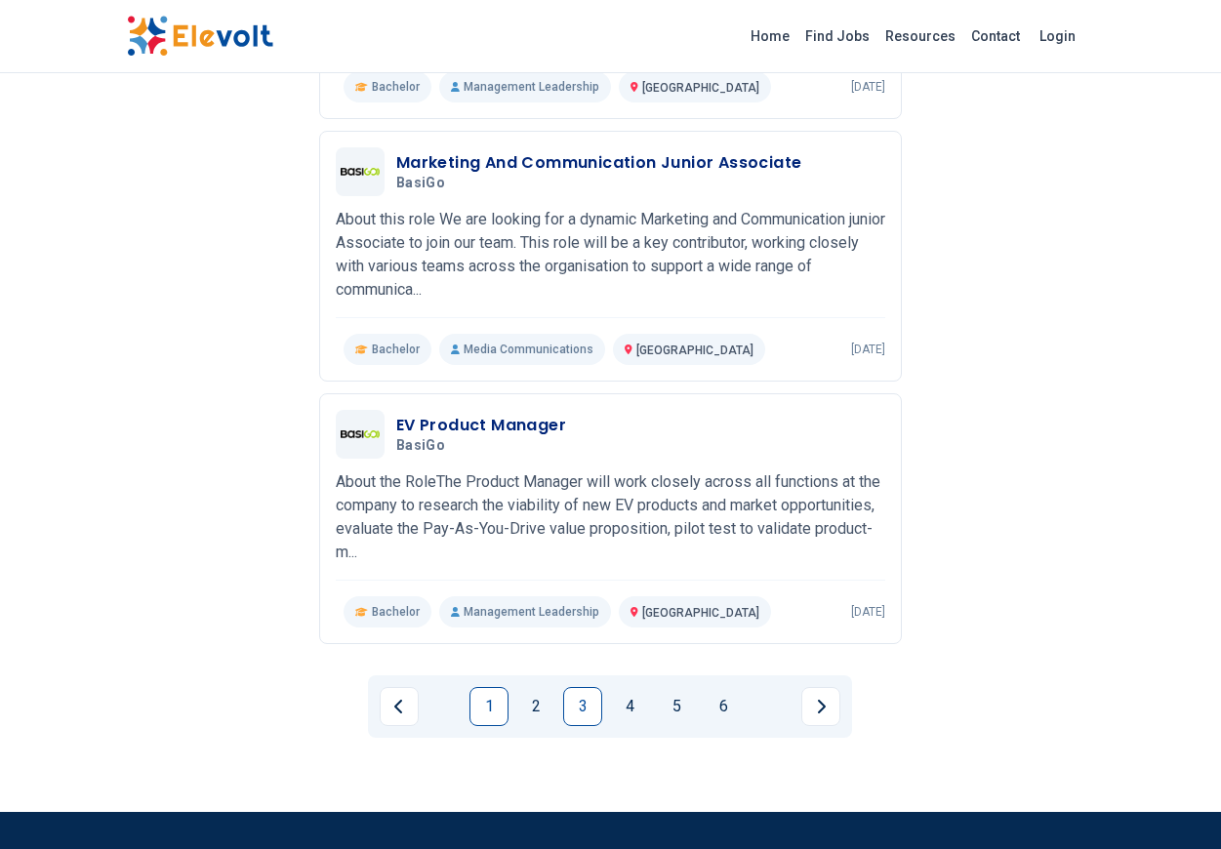  I want to click on a: Previous page, so click(399, 707).